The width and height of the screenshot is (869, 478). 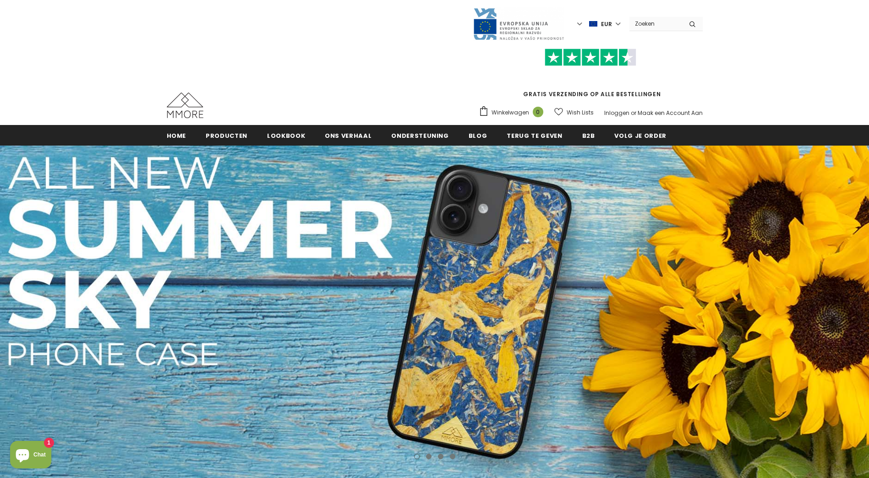 What do you see at coordinates (441, 457) in the screenshot?
I see `button: 3` at bounding box center [441, 457].